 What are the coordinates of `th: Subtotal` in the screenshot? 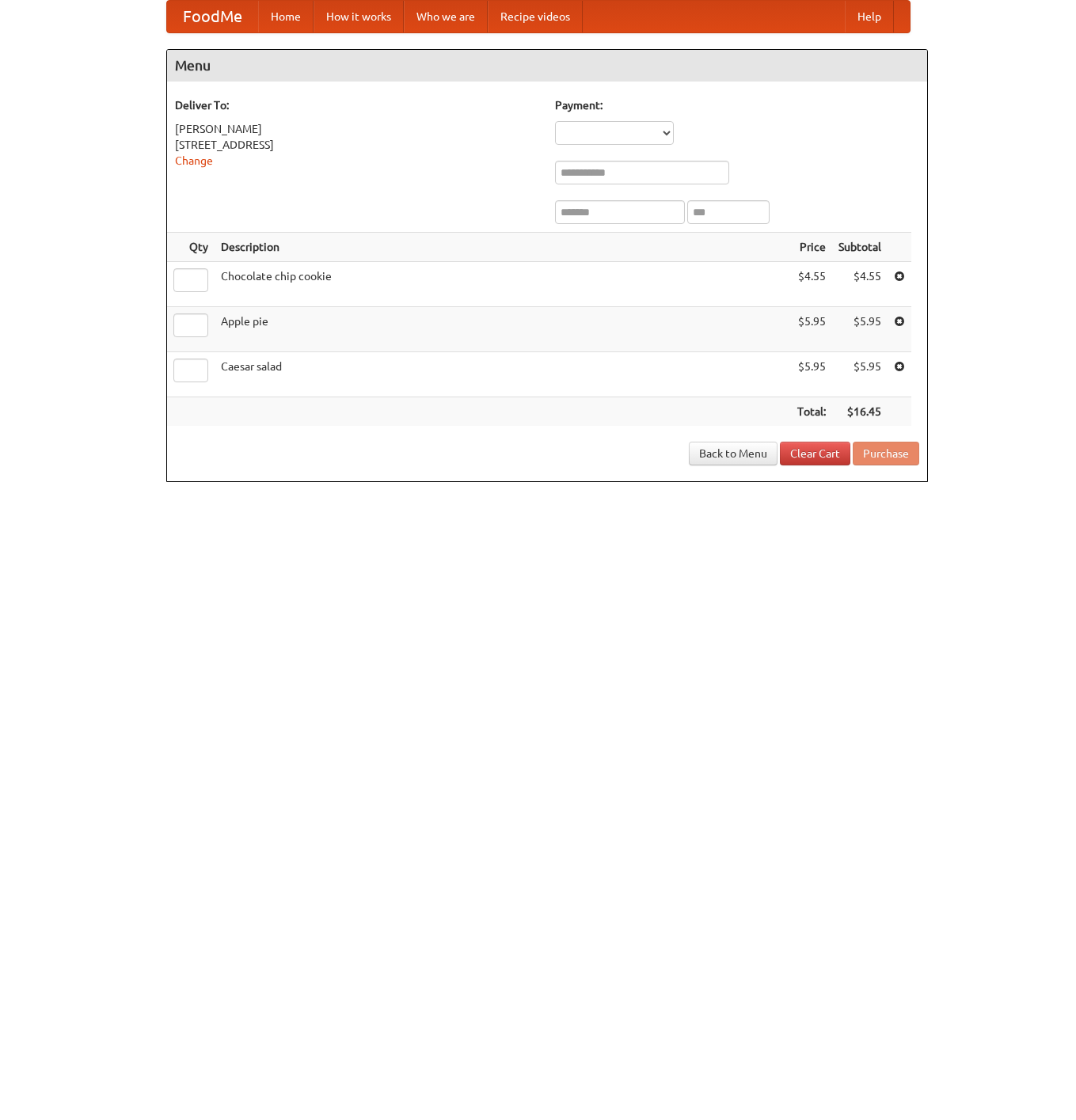 It's located at (859, 247).